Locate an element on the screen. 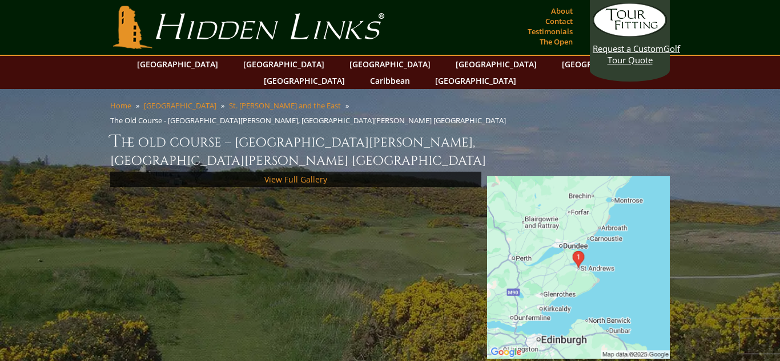 The image size is (780, 361). a: The Open is located at coordinates (556, 42).